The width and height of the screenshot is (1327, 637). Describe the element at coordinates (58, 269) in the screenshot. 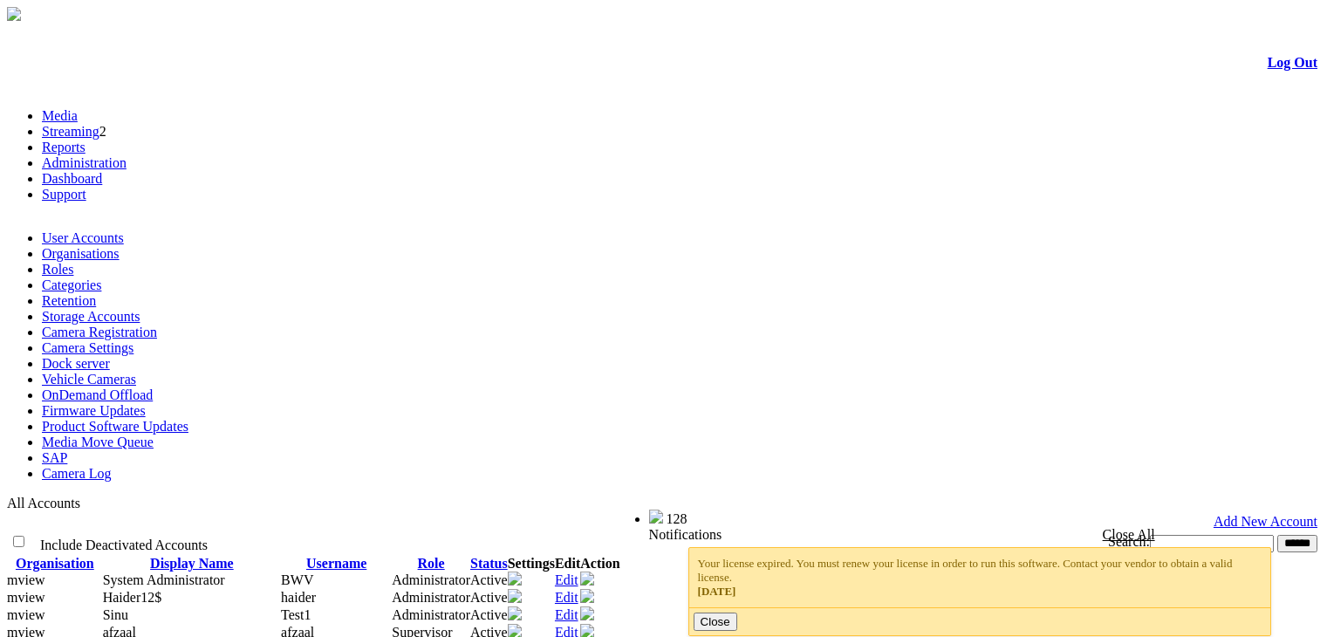

I see `a: Roles` at that location.